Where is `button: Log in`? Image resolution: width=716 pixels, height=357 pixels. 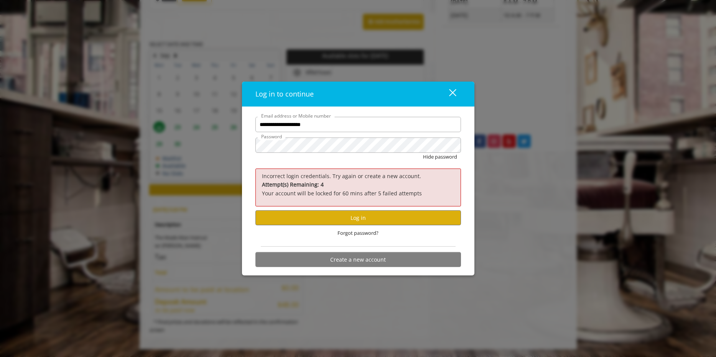
button: Log in is located at coordinates (358, 218).